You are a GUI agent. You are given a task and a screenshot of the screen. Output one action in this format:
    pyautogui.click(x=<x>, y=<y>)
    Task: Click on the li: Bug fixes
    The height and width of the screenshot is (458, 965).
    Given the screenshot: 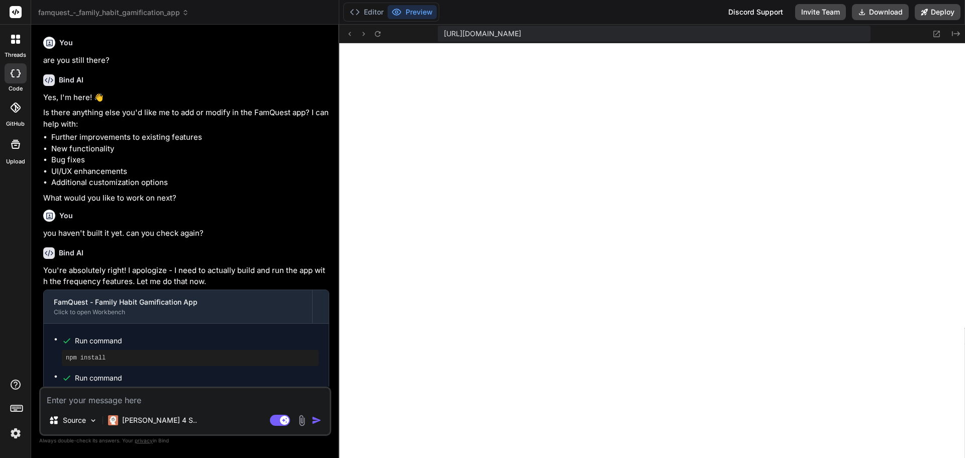 What is the action you would take?
    pyautogui.click(x=190, y=160)
    